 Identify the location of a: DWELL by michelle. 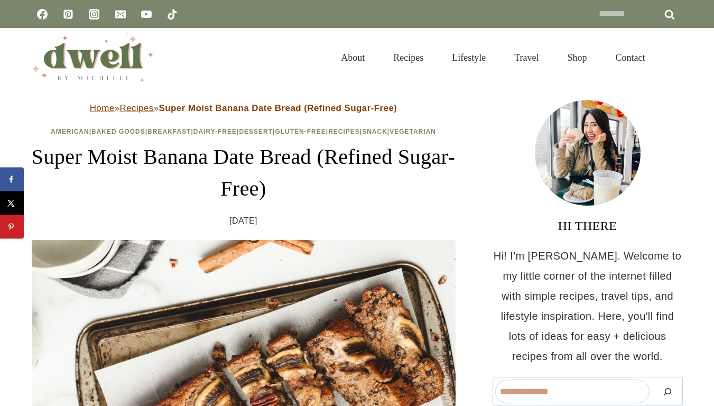
(92, 58).